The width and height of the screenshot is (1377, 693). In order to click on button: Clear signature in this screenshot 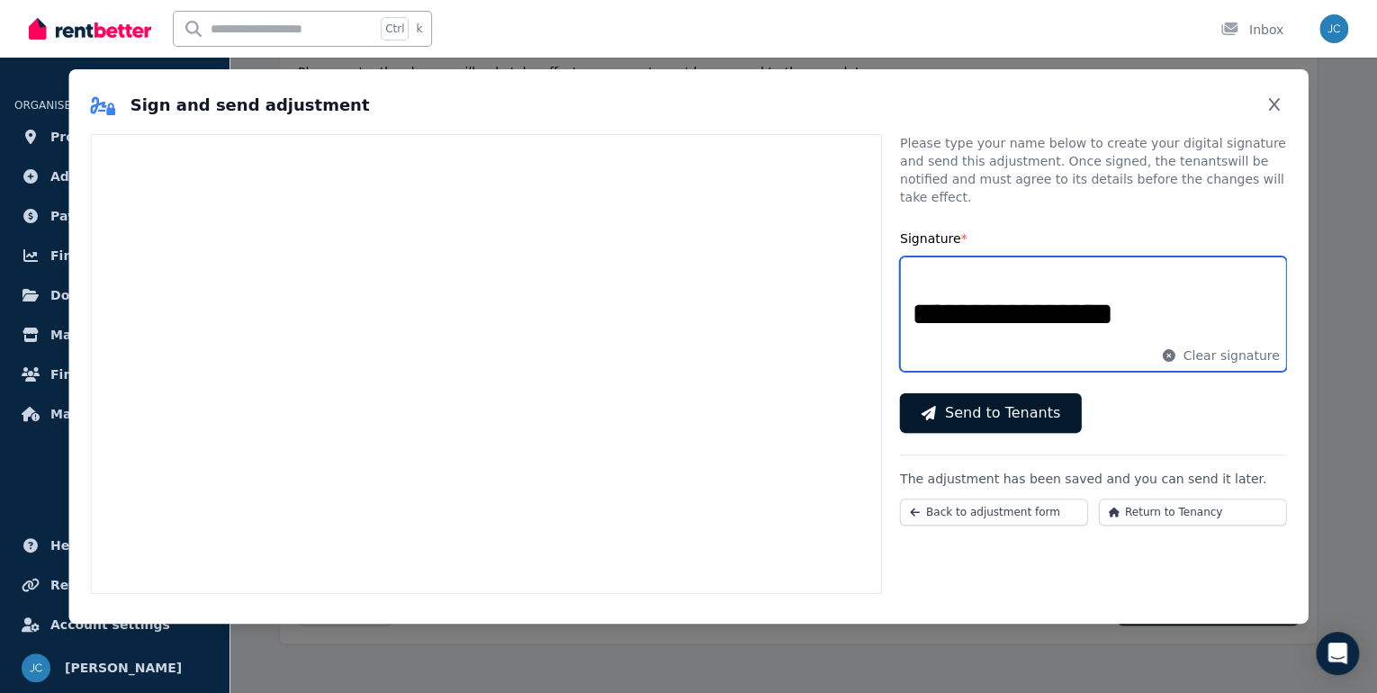, I will do `click(1220, 356)`.